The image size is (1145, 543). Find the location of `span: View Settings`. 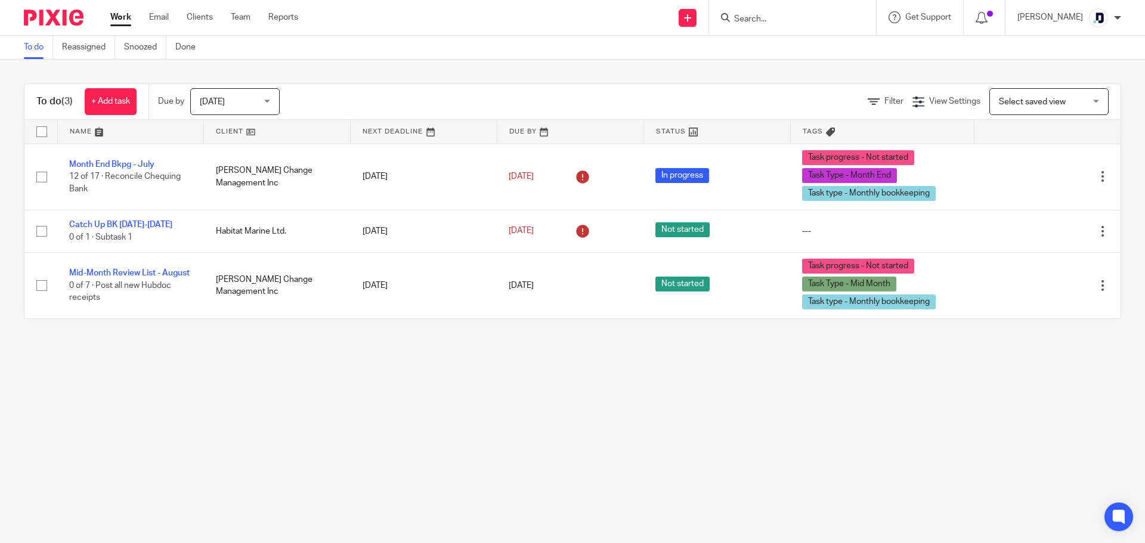

span: View Settings is located at coordinates (955, 101).